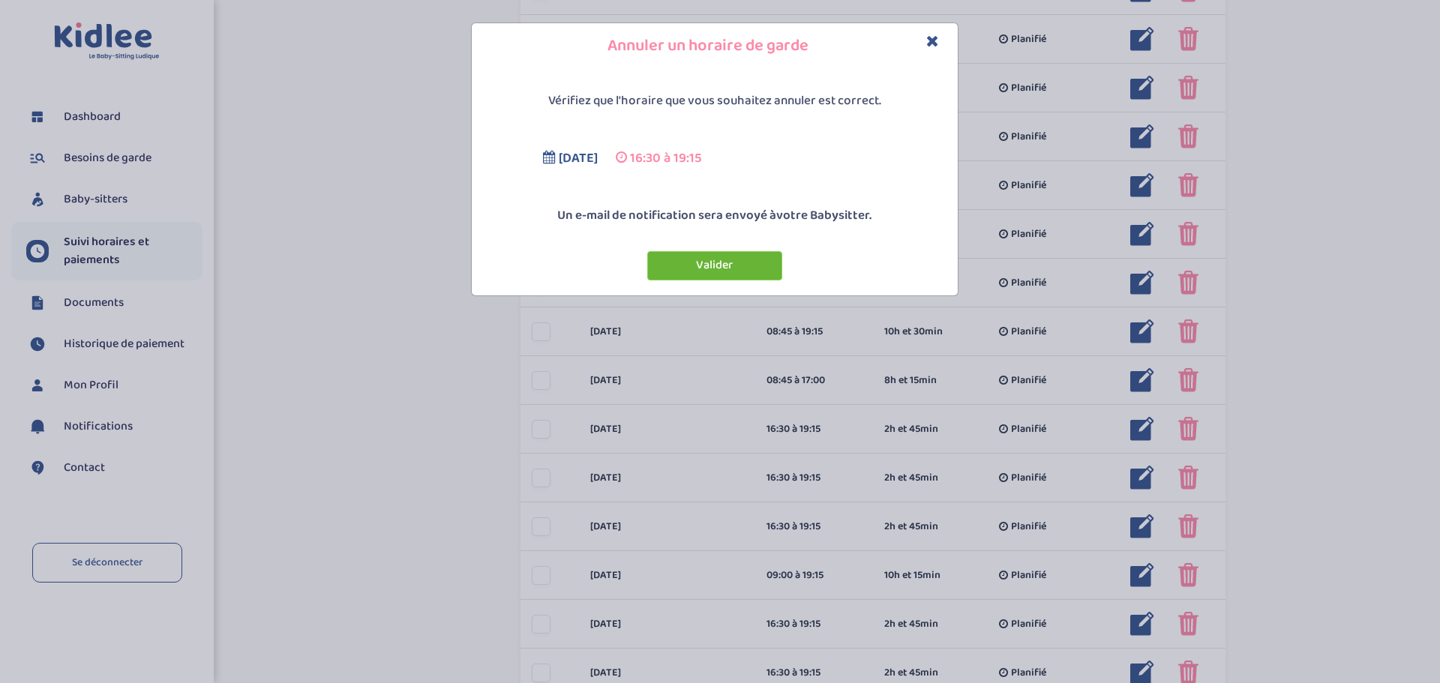 The width and height of the screenshot is (1440, 683). What do you see at coordinates (932, 41) in the screenshot?
I see `button: Close` at bounding box center [932, 41].